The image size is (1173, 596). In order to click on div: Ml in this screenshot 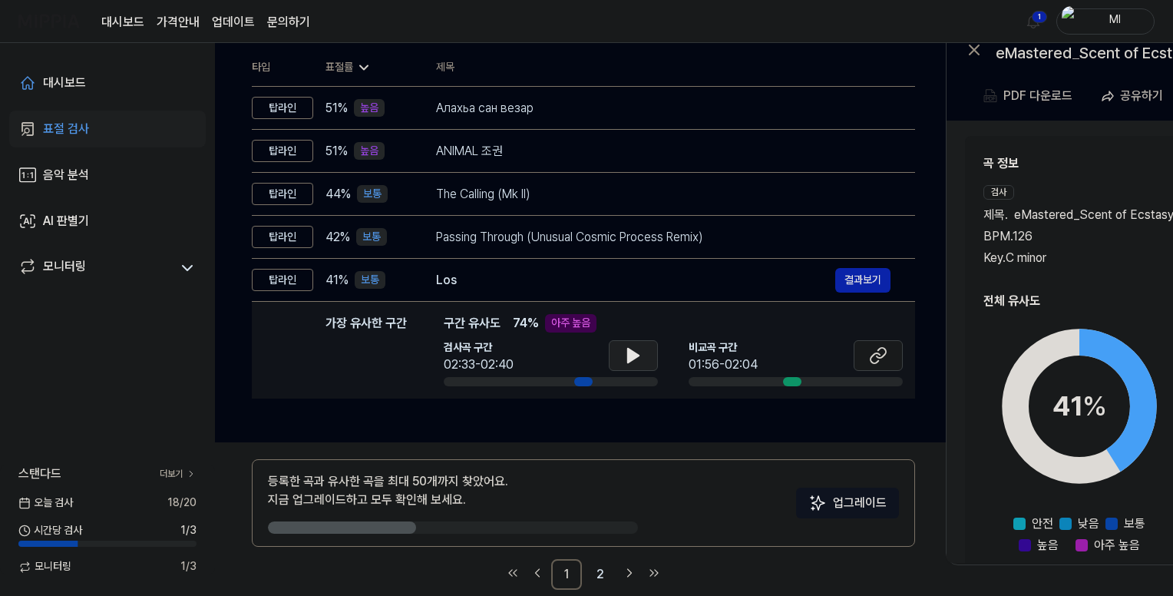, I will do `click(1114, 21)`.